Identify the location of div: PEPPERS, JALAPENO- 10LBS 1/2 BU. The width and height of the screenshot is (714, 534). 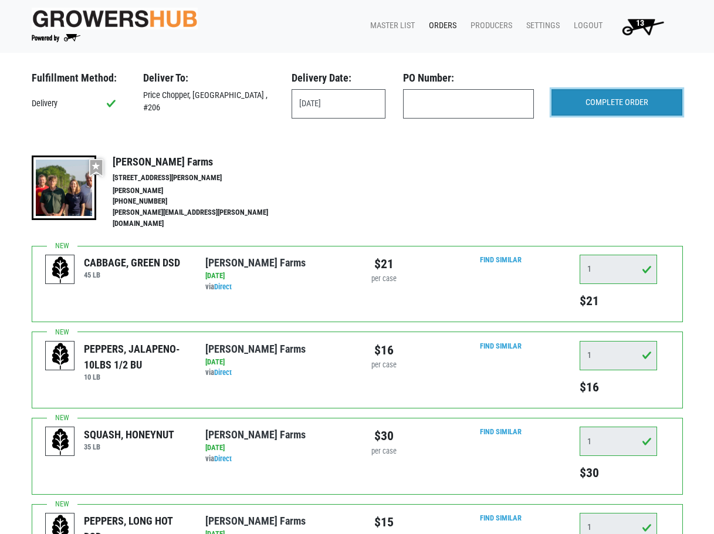
(135, 356).